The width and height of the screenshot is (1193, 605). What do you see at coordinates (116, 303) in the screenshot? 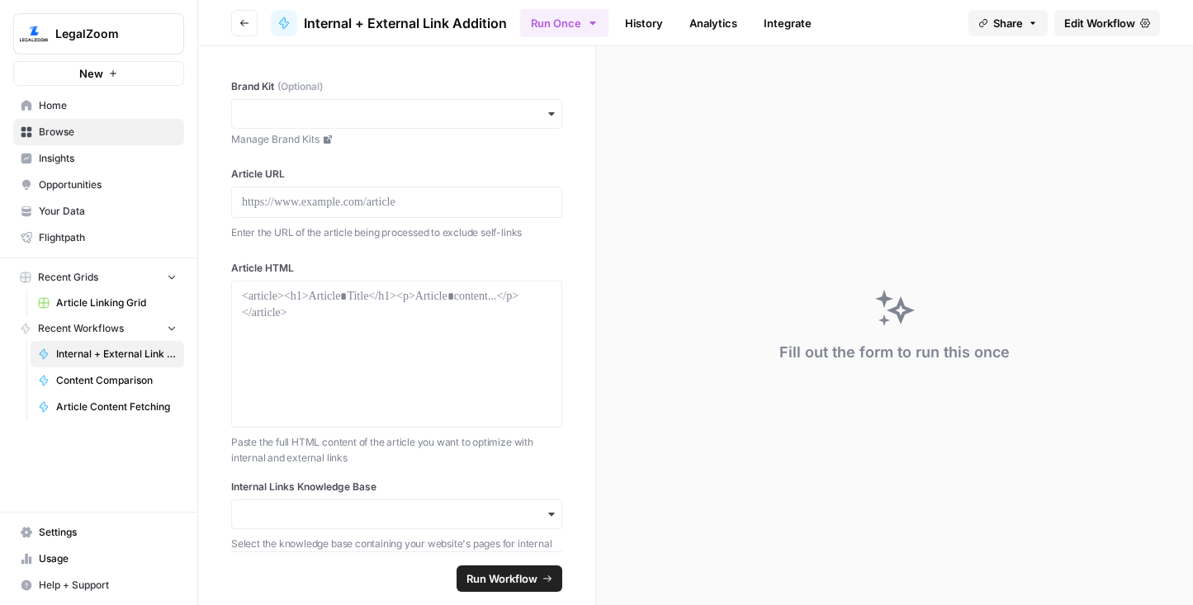
I see `span: Article Linking Grid` at bounding box center [116, 303].